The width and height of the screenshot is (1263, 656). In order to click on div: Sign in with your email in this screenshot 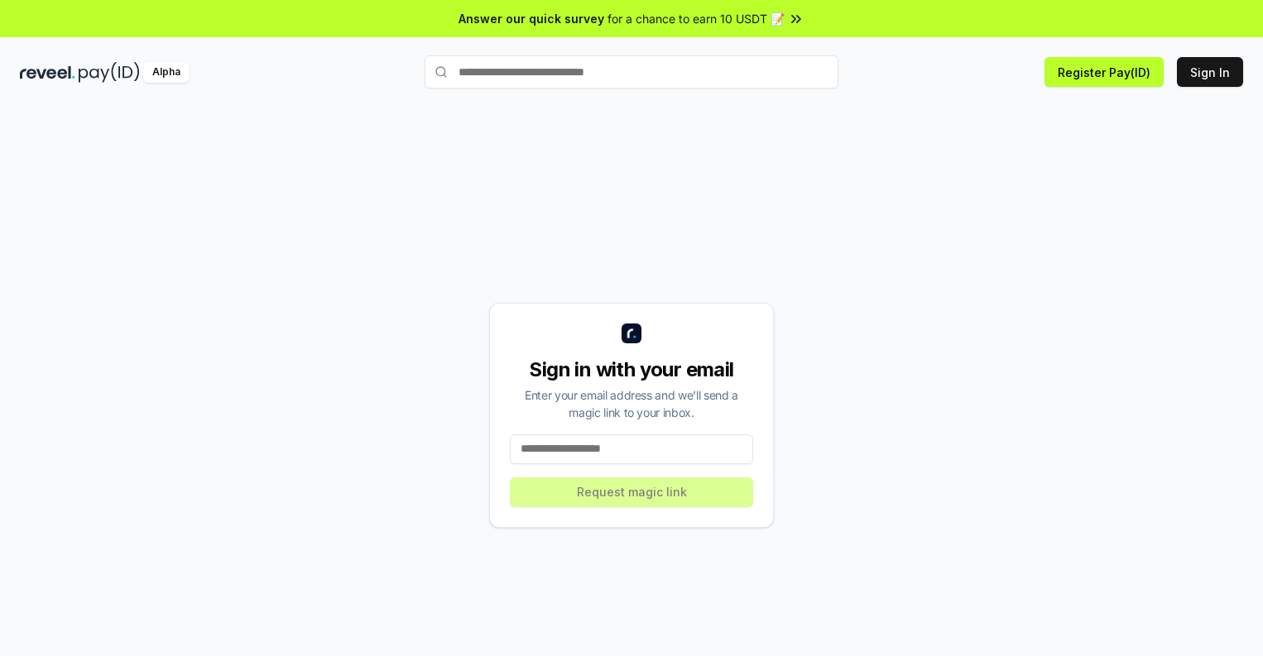, I will do `click(632, 370)`.